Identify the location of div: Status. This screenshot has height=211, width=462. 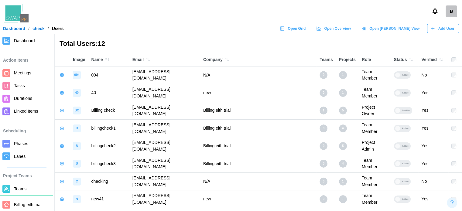
(405, 60).